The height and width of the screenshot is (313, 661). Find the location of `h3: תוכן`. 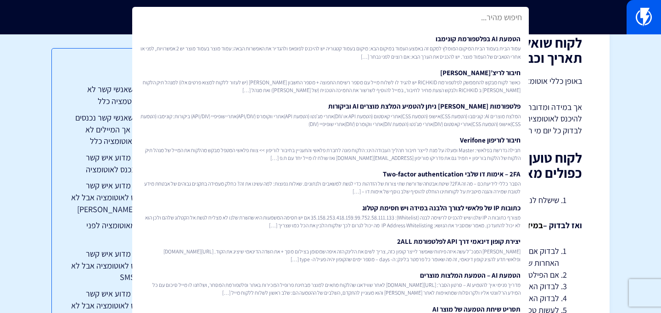

h3: תוכן is located at coordinates (117, 73).